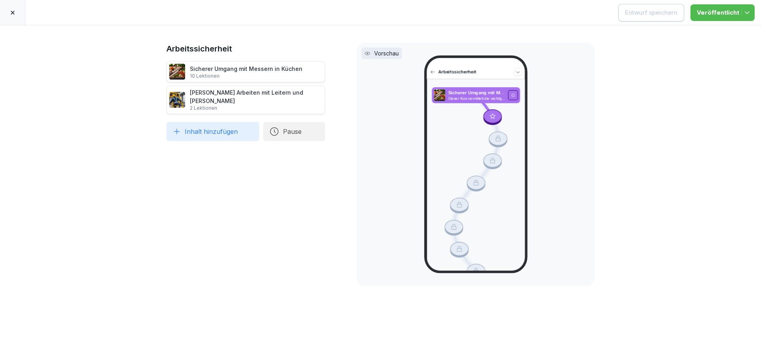 Image resolution: width=761 pixels, height=364 pixels. I want to click on div: Entwurf speichern, so click(651, 13).